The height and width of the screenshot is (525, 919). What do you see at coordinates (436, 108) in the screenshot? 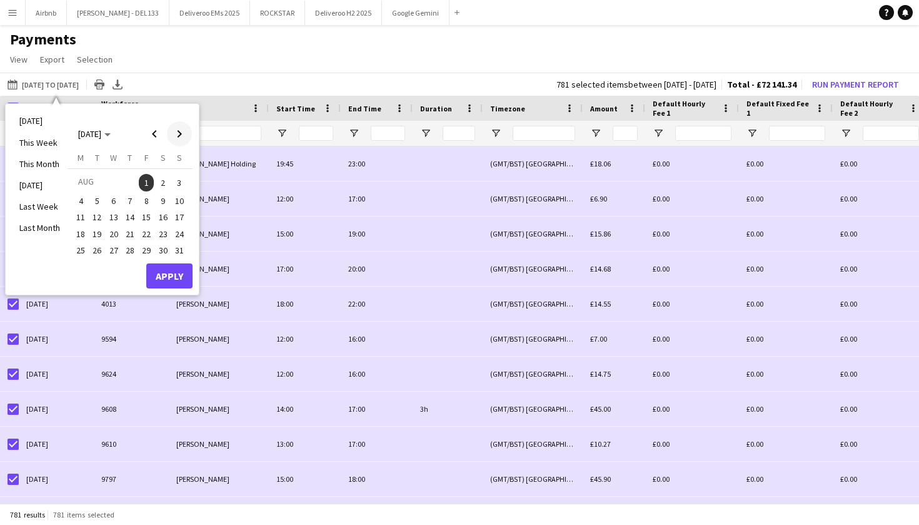
I see `span: Duration` at bounding box center [436, 108].